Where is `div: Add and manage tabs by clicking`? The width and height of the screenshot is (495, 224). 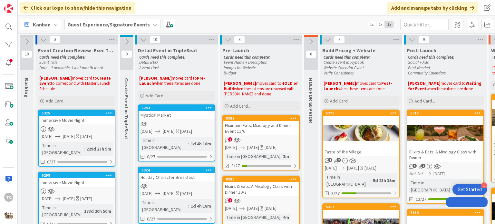
div: Add and manage tabs by clicking is located at coordinates (433, 8).